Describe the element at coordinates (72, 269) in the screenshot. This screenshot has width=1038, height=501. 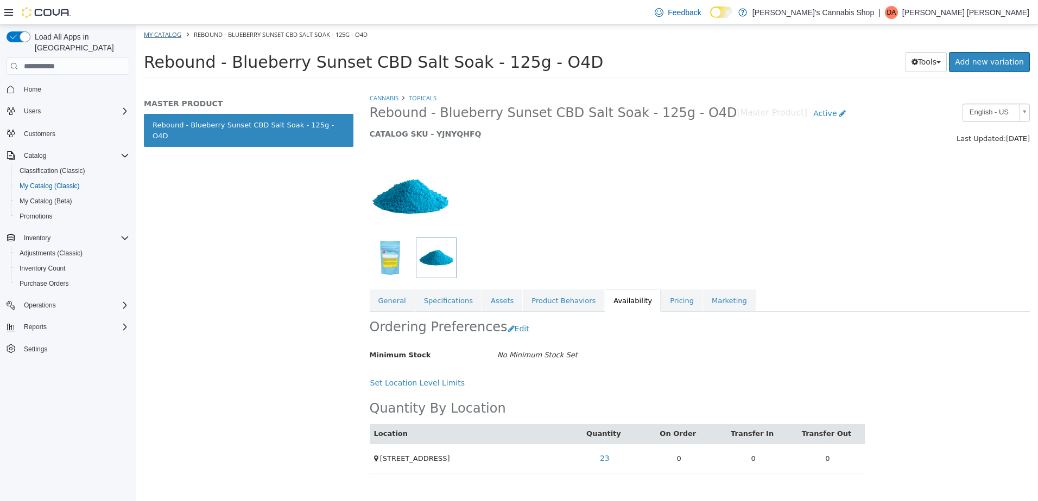
I see `button: Inventory Count` at that location.